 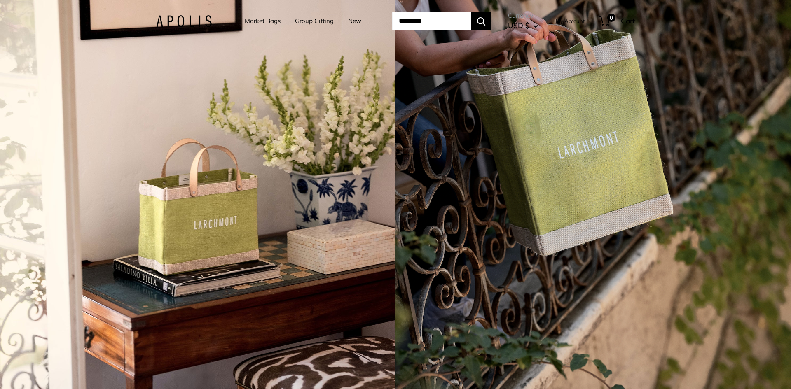 What do you see at coordinates (628, 21) in the screenshot?
I see `span: Cart` at bounding box center [628, 21].